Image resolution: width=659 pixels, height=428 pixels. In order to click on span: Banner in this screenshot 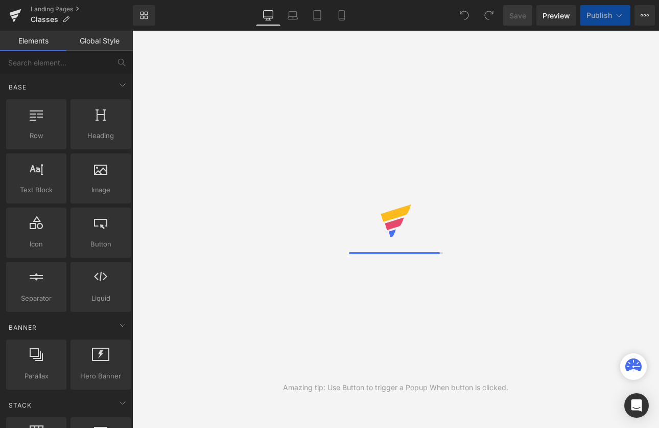, I will do `click(22, 327)`.